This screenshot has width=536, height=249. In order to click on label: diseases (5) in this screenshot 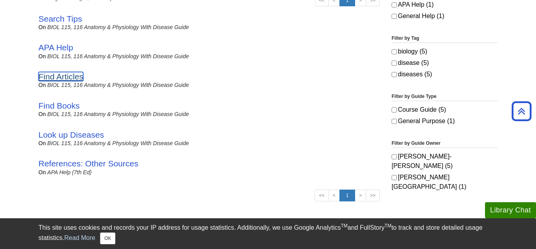, I will do `click(445, 74)`.